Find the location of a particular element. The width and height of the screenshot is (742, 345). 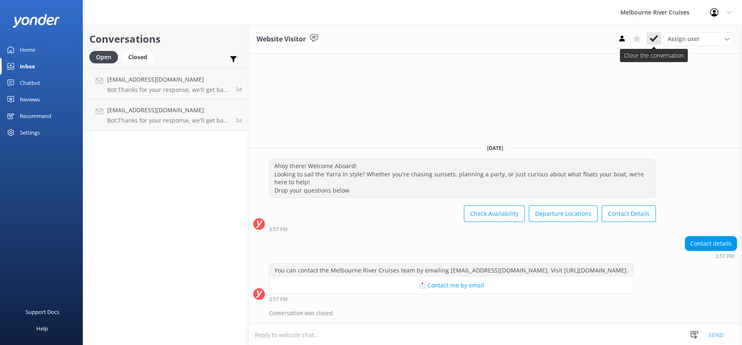

a: Closed is located at coordinates (140, 57).